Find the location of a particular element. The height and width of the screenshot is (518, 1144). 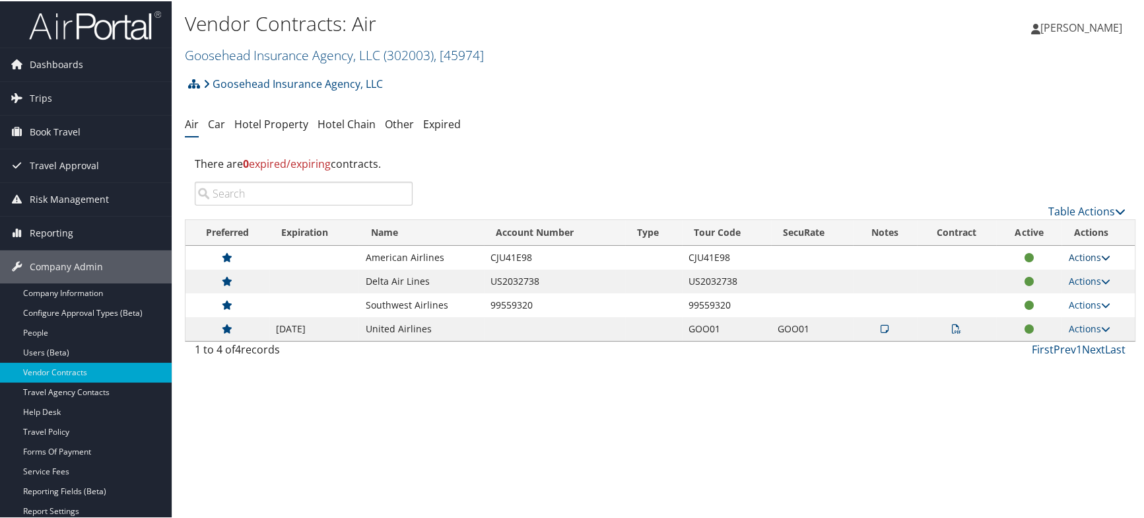

td: United Airlines is located at coordinates (421, 327).